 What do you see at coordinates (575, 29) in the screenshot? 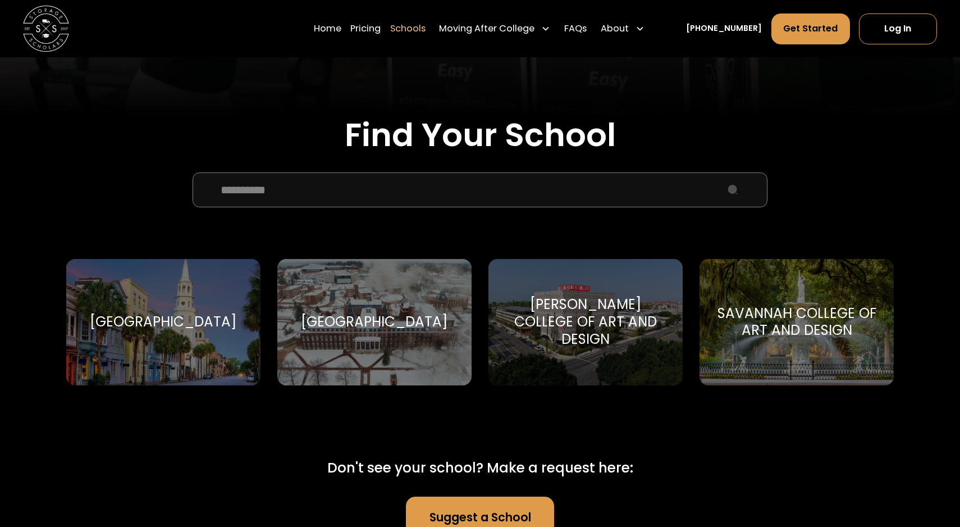
I see `a: FAQs` at bounding box center [575, 29].